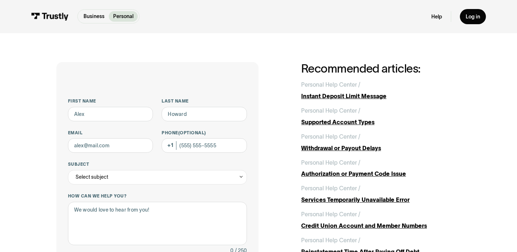 Image resolution: width=517 pixels, height=252 pixels. Describe the element at coordinates (94, 16) in the screenshot. I see `a: Business` at that location.